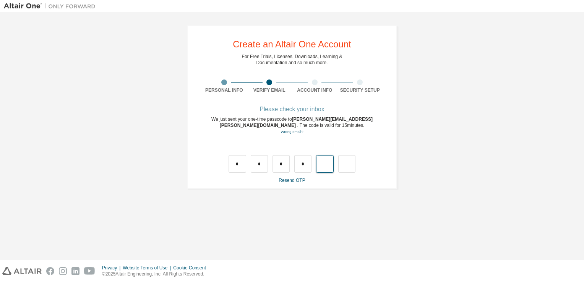 This screenshot has height=282, width=584. What do you see at coordinates (63, 271) in the screenshot?
I see `img: instagram.svg` at bounding box center [63, 271].